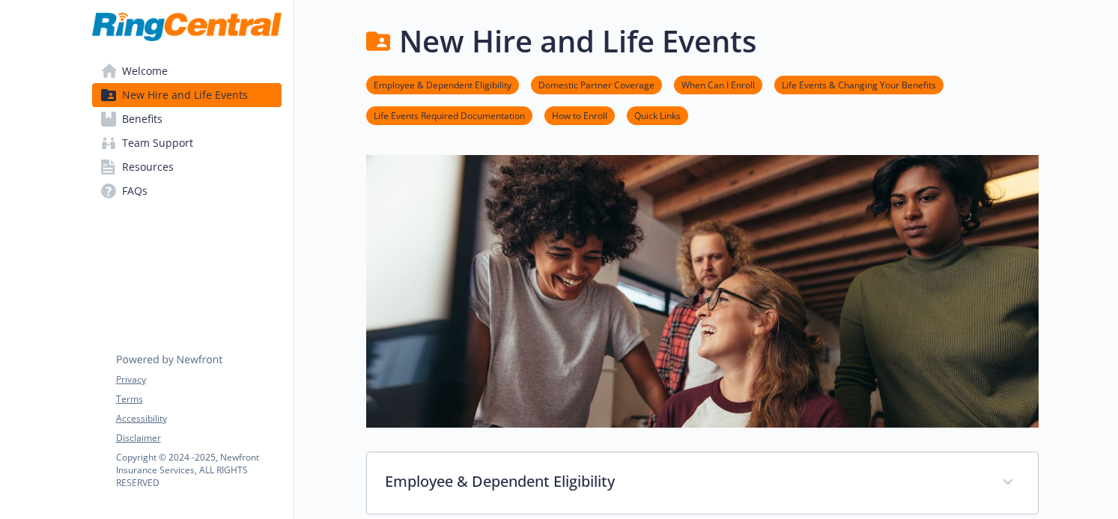  I want to click on a: Accessibility, so click(198, 418).